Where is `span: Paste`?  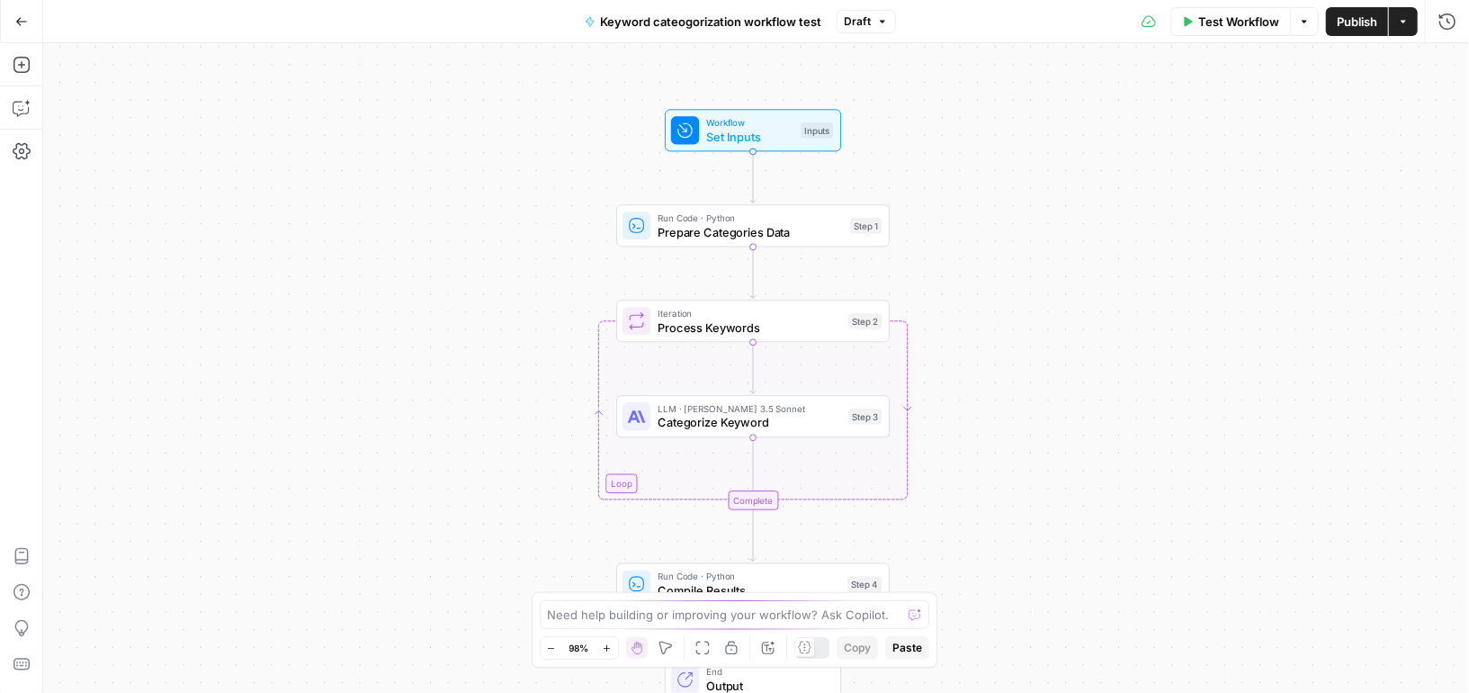
span: Paste is located at coordinates (907, 648).